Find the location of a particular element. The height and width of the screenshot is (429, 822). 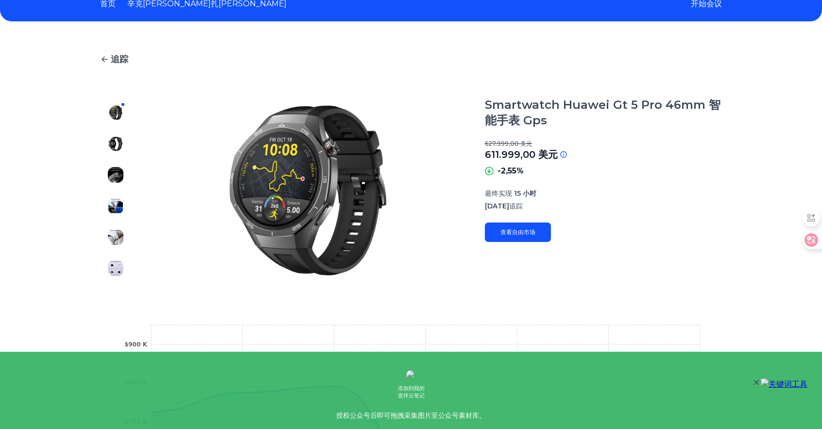

a: 追踪 is located at coordinates (411, 59).